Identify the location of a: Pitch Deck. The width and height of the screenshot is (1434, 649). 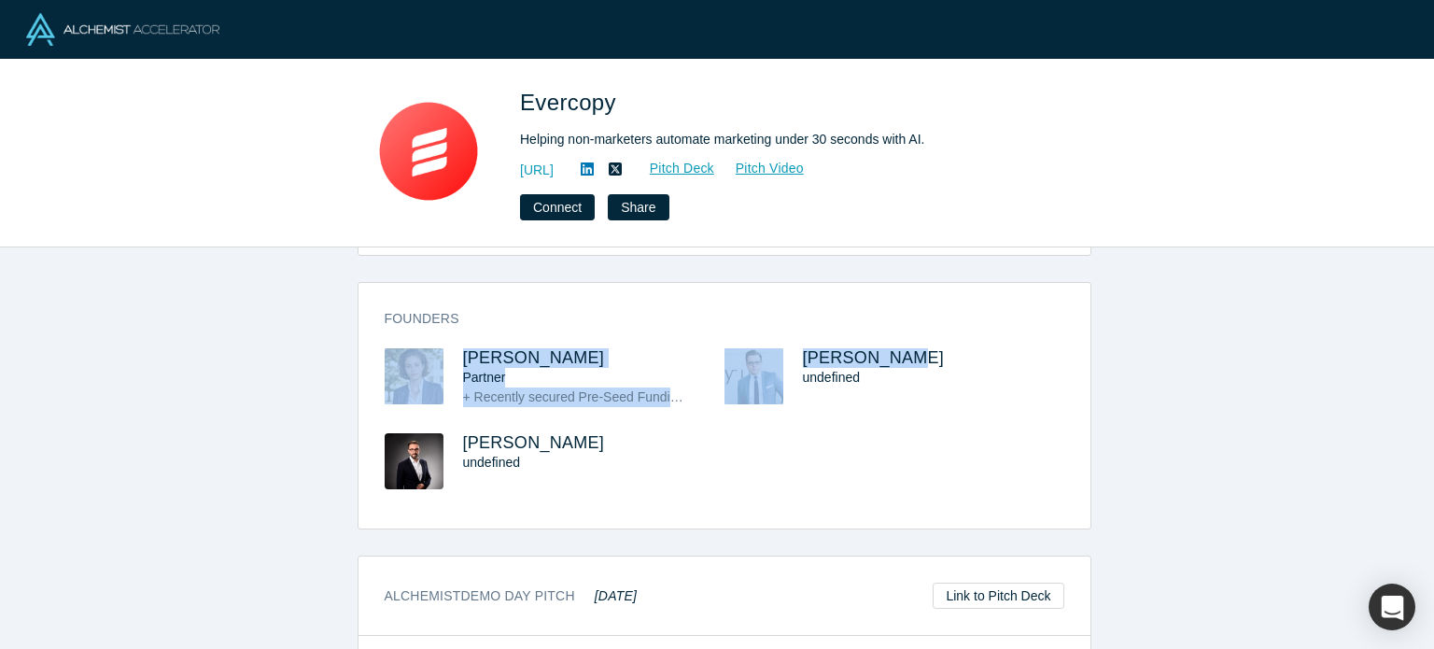
(672, 168).